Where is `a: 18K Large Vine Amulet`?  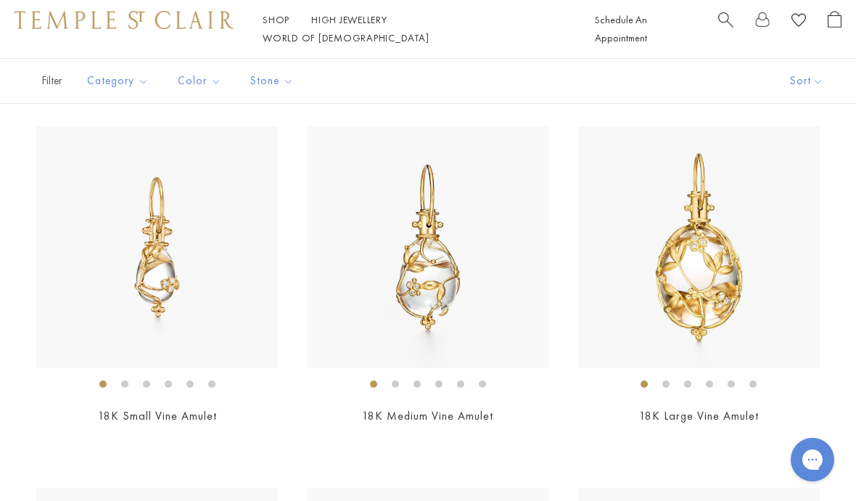
a: 18K Large Vine Amulet is located at coordinates (699, 415).